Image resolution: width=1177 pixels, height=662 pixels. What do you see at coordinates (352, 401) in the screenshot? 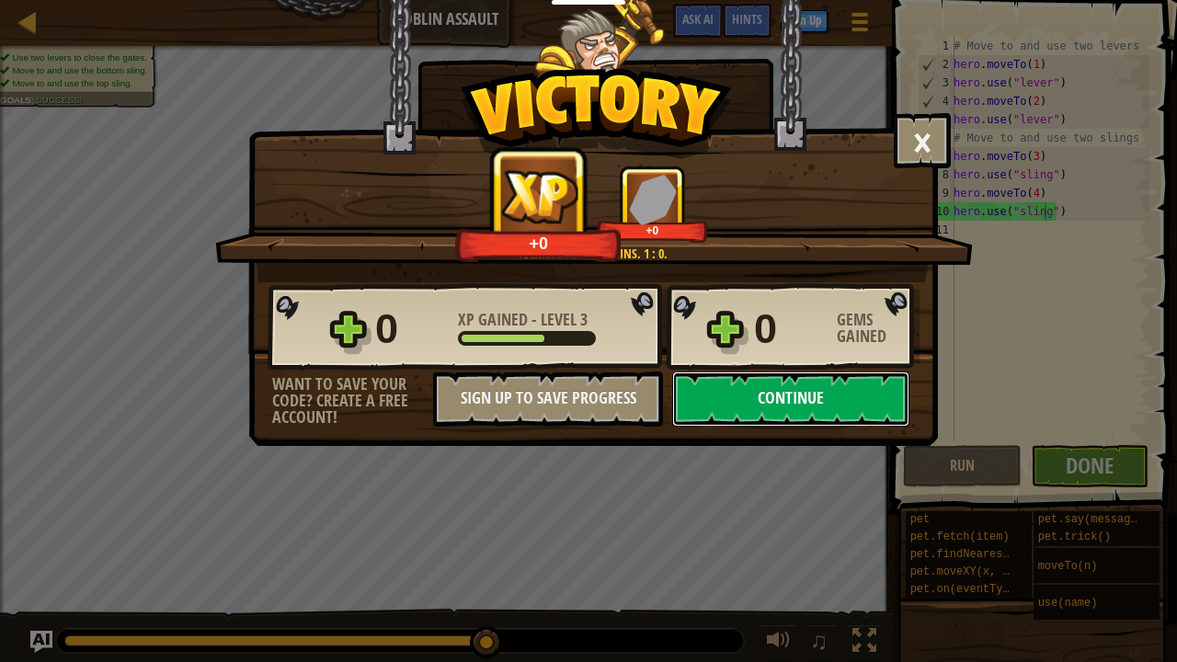
I see `div: Want to save your code? Create a free account!` at bounding box center [352, 401].